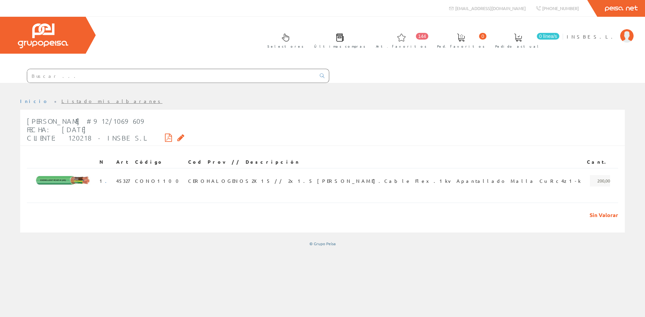 The width and height of the screenshot is (645, 317). What do you see at coordinates (482, 36) in the screenshot?
I see `span: 0` at bounding box center [482, 36].